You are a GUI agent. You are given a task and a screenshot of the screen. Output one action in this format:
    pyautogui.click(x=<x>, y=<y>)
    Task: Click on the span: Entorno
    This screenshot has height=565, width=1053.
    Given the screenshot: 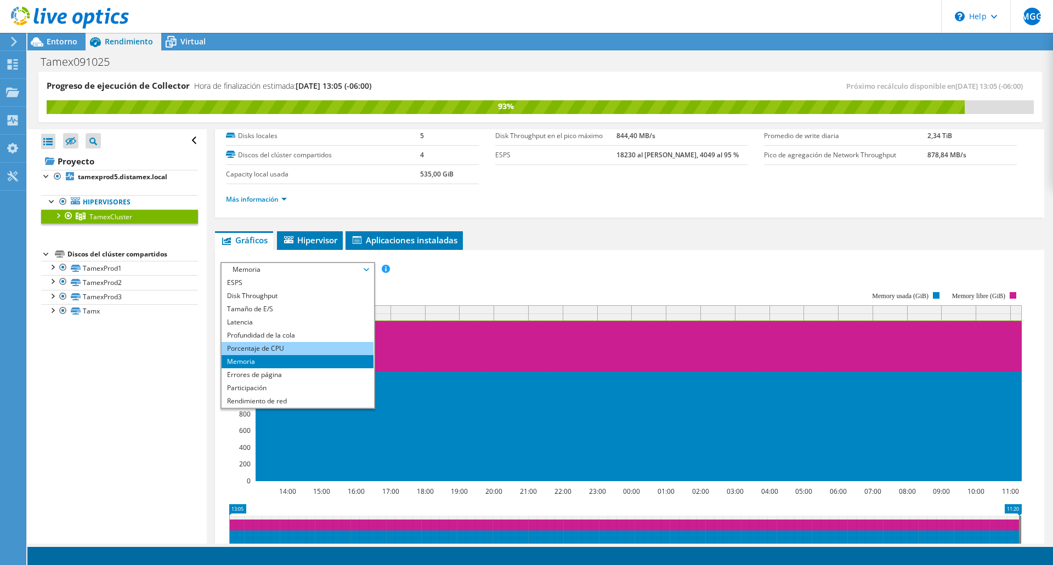 What is the action you would take?
    pyautogui.click(x=62, y=41)
    